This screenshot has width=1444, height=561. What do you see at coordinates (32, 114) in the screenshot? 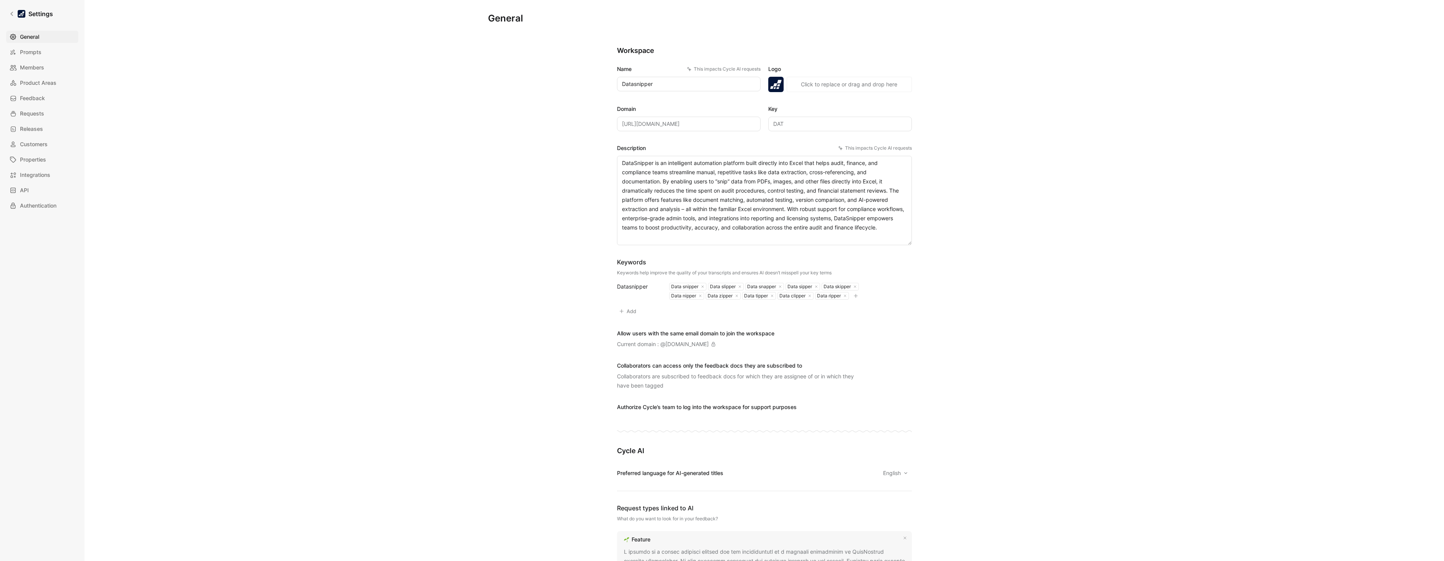
I see `span: Requests` at bounding box center [32, 114].